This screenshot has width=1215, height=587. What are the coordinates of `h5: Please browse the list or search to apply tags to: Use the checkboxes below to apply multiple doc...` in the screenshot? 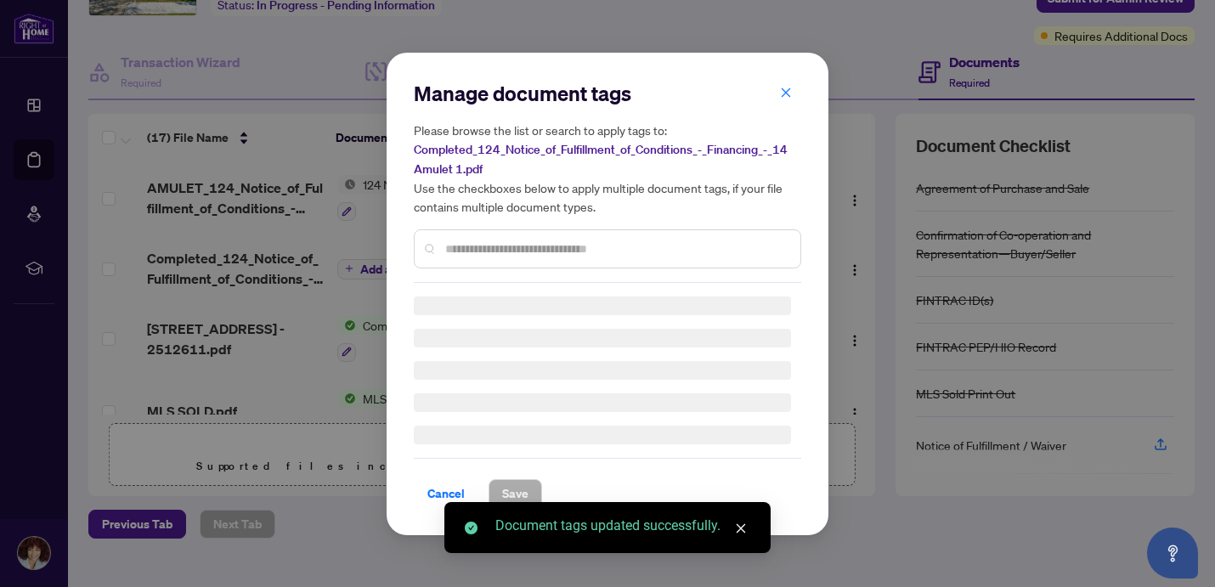 It's located at (608, 168).